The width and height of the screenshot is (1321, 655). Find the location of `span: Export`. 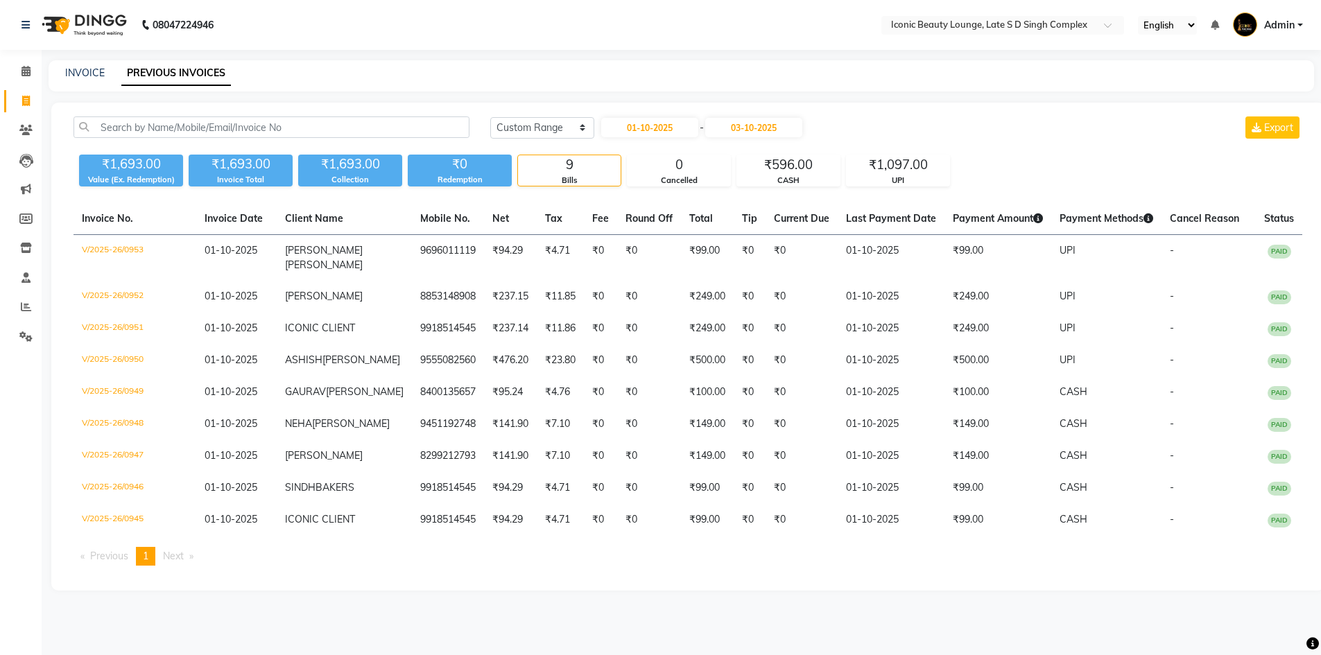

span: Export is located at coordinates (1279, 128).